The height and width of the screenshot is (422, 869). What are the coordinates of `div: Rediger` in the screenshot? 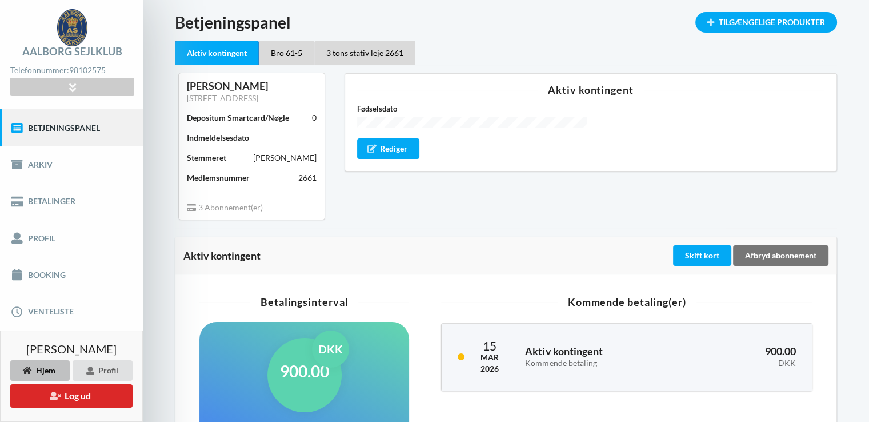 It's located at (389, 149).